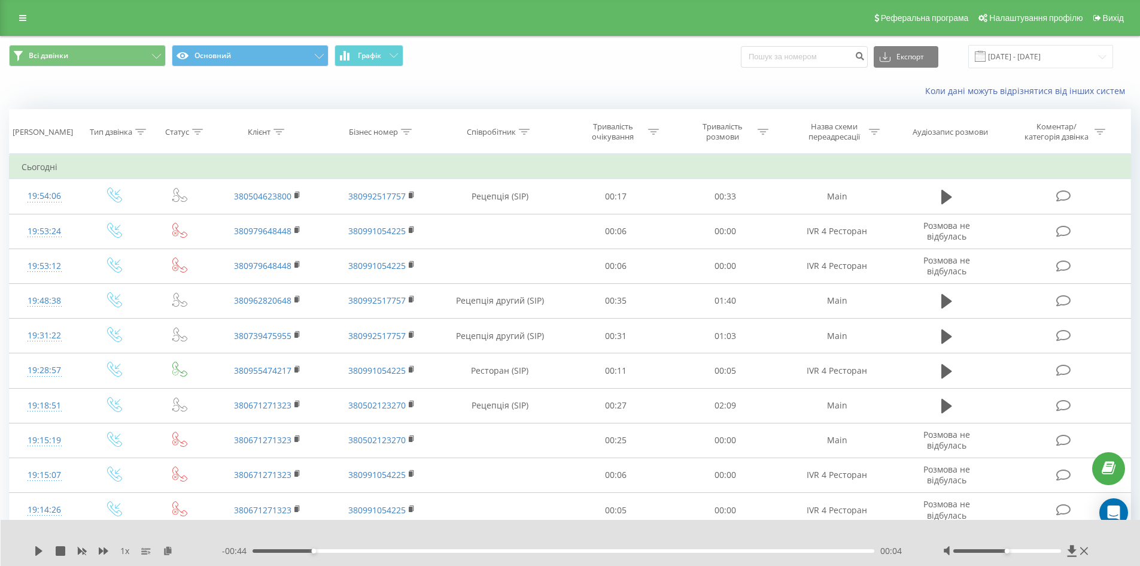 The width and height of the screenshot is (1140, 566). I want to click on span: Всі дзвінки, so click(48, 56).